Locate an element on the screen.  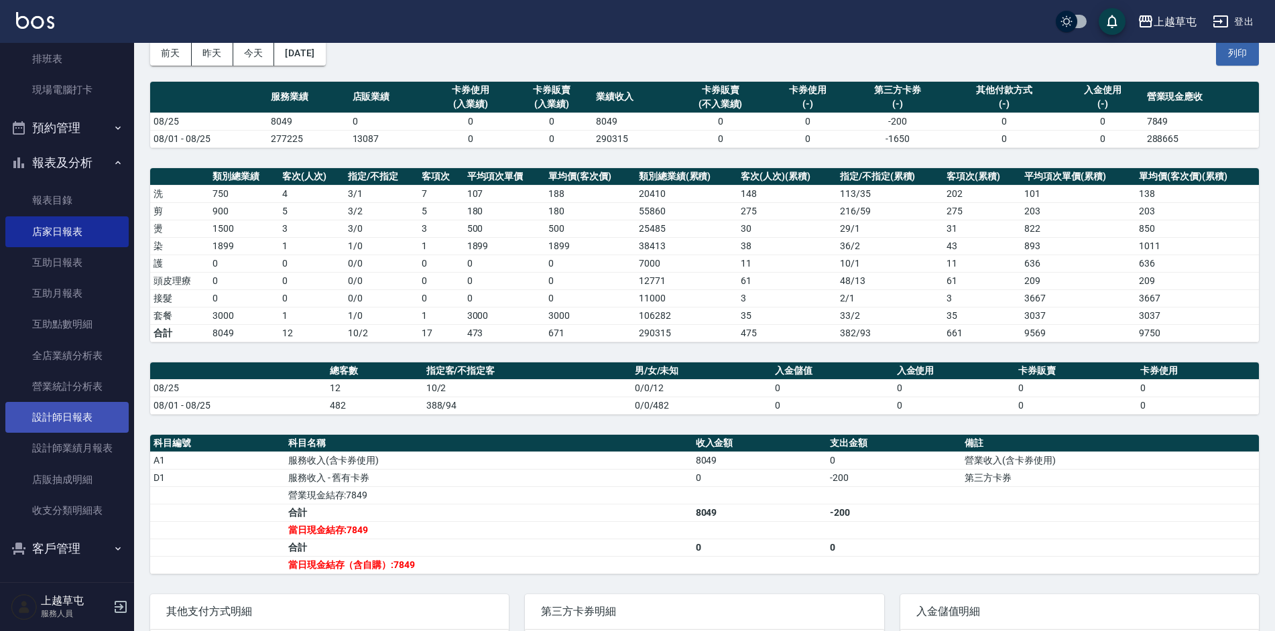
td: 3667 is located at coordinates (1197, 298).